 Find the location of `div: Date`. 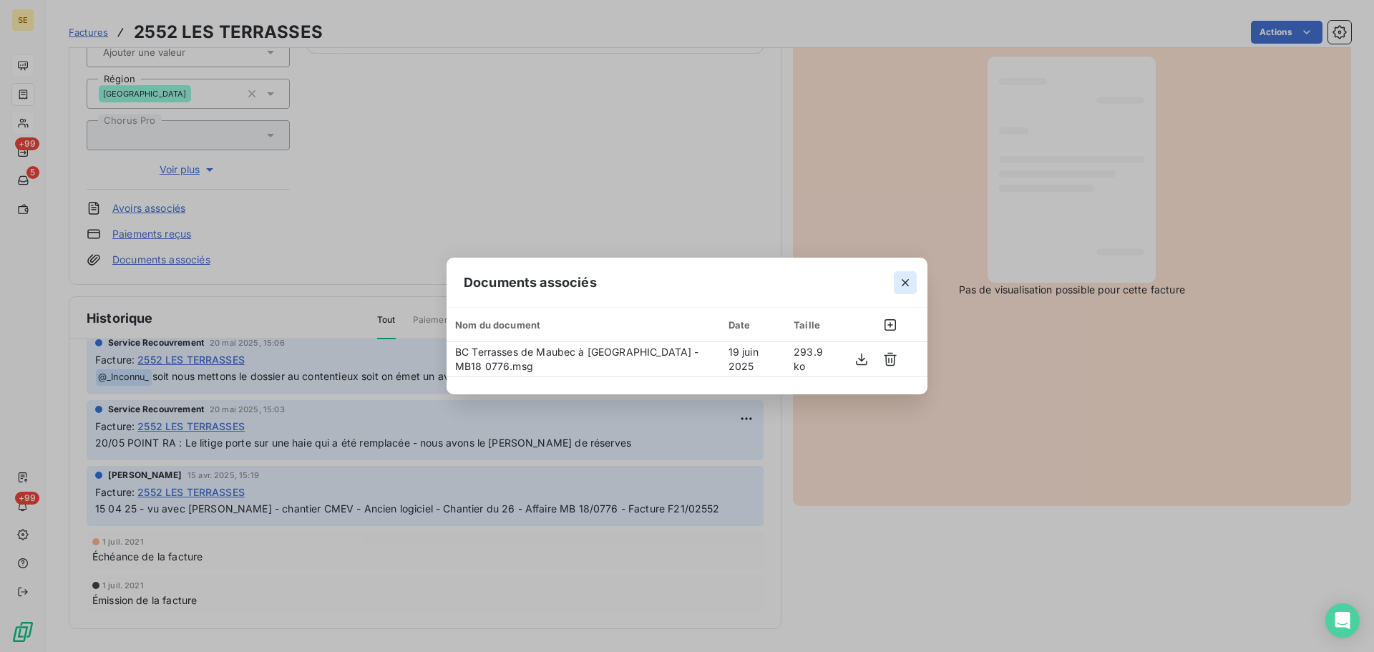

div: Date is located at coordinates (752, 325).